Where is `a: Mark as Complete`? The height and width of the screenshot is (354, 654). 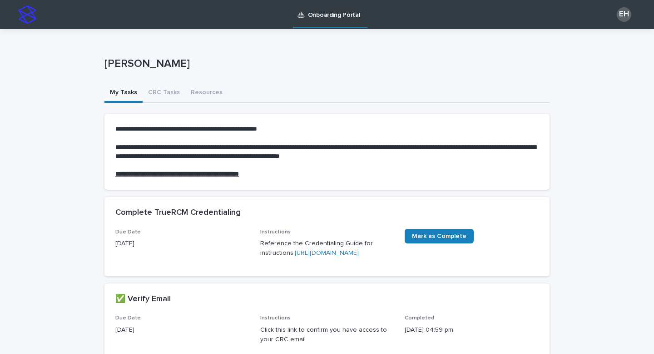 a: Mark as Complete is located at coordinates (440, 236).